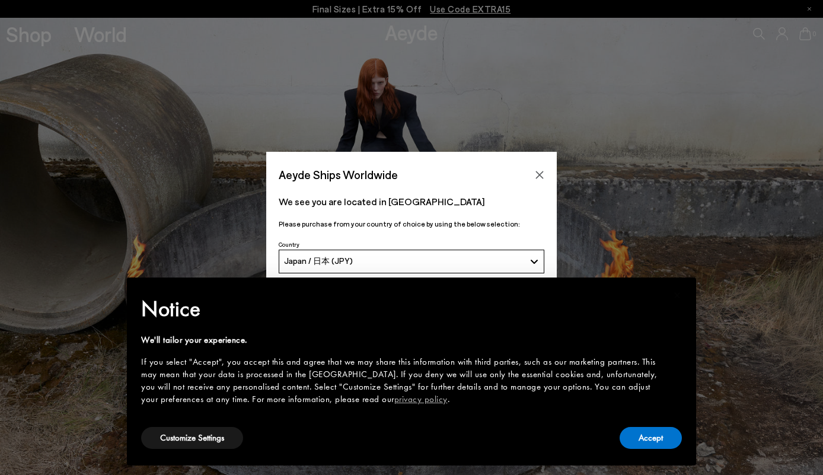  What do you see at coordinates (319, 261) in the screenshot?
I see `span: Japan / 日本 (JPY)` at bounding box center [319, 261].